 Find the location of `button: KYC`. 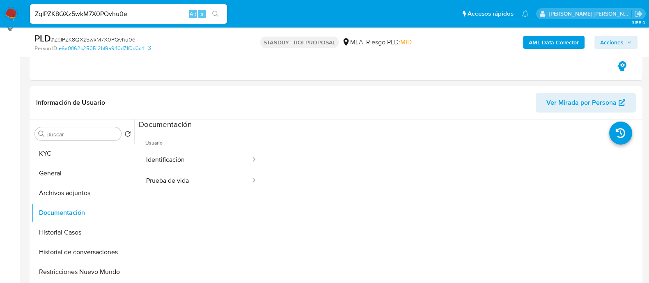

button: KYC is located at coordinates (83, 154).